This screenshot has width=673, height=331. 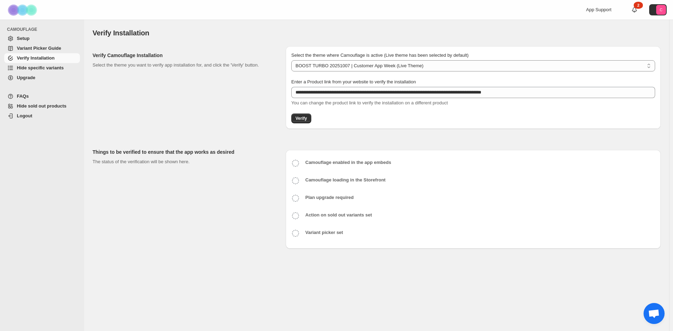 I want to click on img: Camouflage, so click(x=23, y=10).